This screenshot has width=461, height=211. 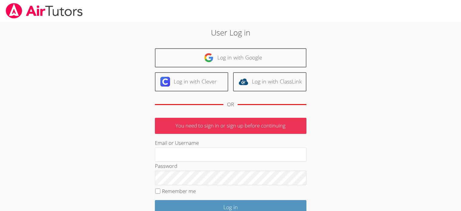 What do you see at coordinates (209, 58) in the screenshot?
I see `img: google-logo-50288ca7cdecda66e5e0955fdab243c47b7ad437acaf1139b6f446037453330a.svg` at bounding box center [209, 58].